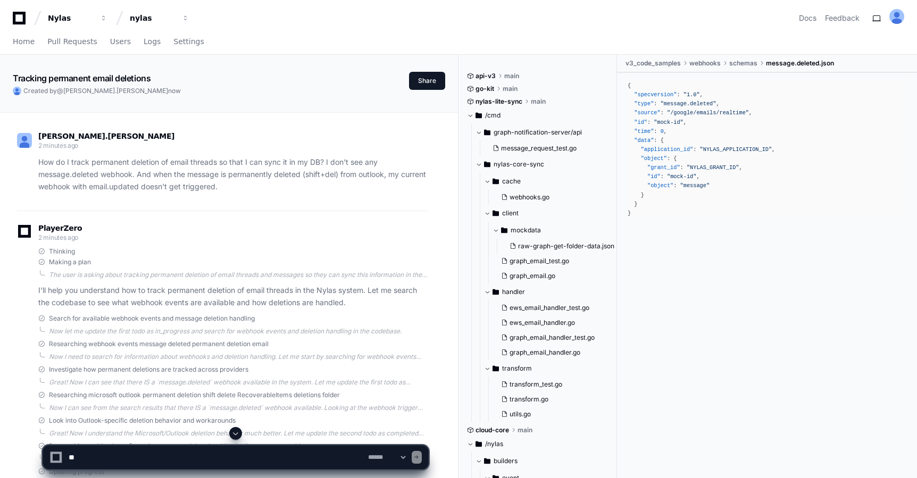 The width and height of the screenshot is (917, 478). I want to click on button: webhooks.go, so click(555, 197).